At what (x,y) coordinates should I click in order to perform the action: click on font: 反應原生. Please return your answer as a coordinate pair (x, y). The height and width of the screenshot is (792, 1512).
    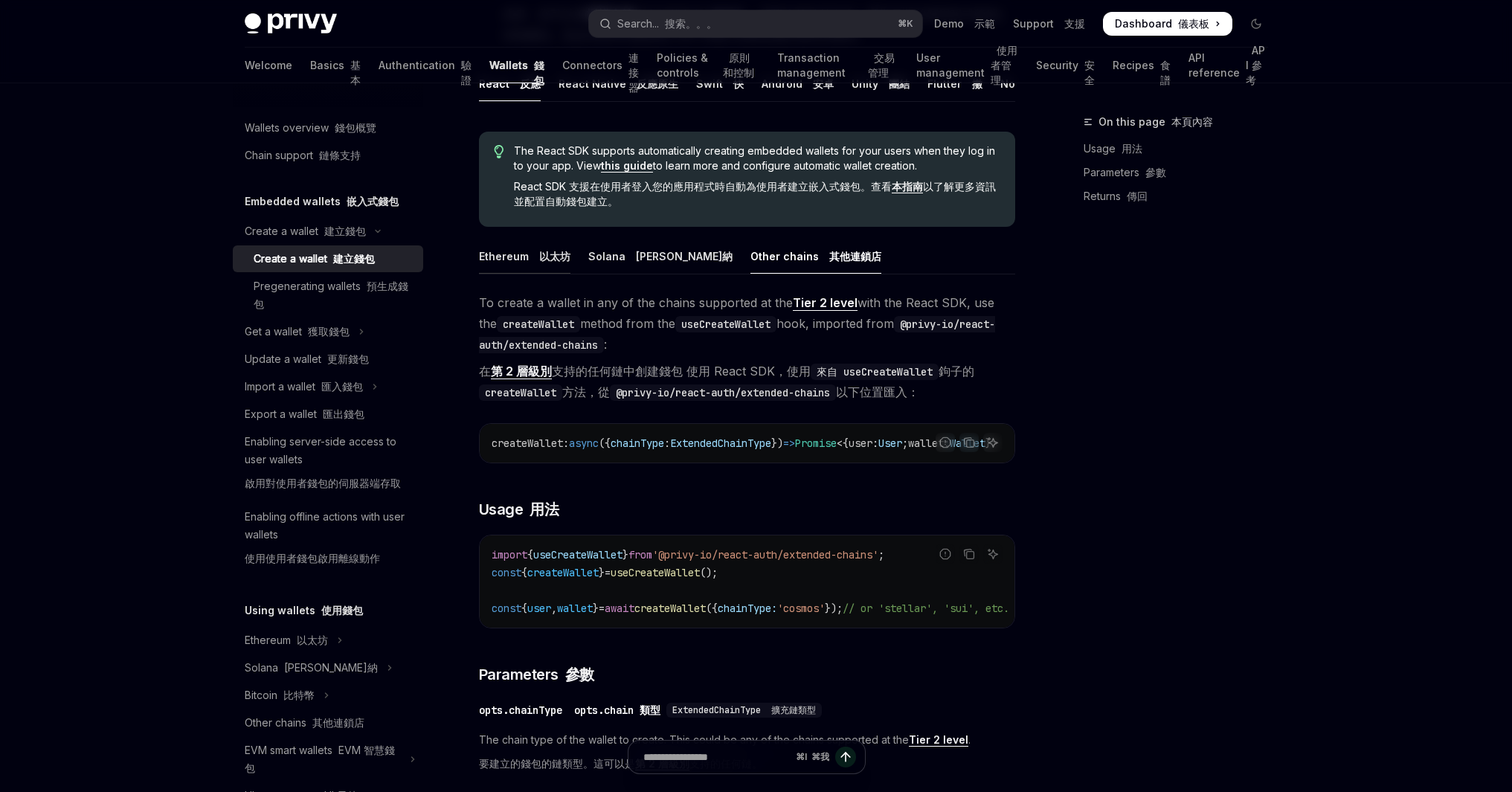
    Looking at the image, I should click on (658, 84).